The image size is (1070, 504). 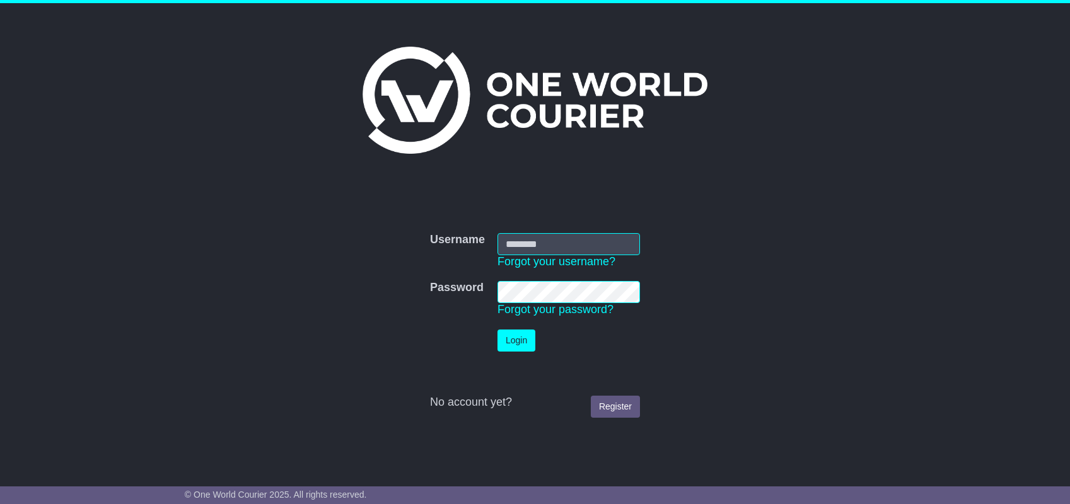 What do you see at coordinates (556, 262) in the screenshot?
I see `a: Forgot your username?` at bounding box center [556, 262].